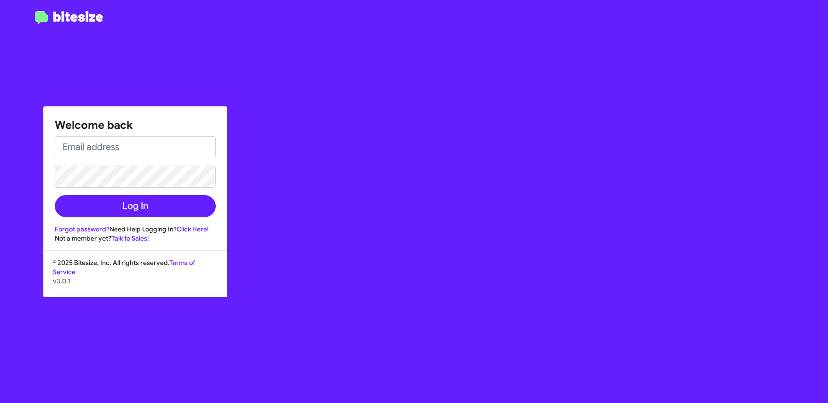 This screenshot has height=403, width=828. What do you see at coordinates (135, 147) in the screenshot?
I see `input: Email address` at bounding box center [135, 147].